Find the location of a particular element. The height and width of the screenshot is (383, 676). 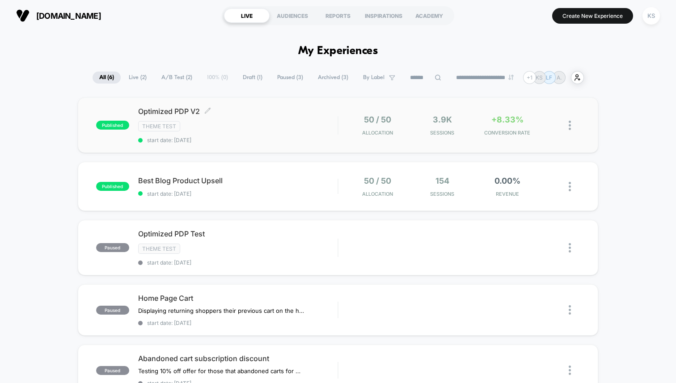

span: By Label is located at coordinates (374, 77).